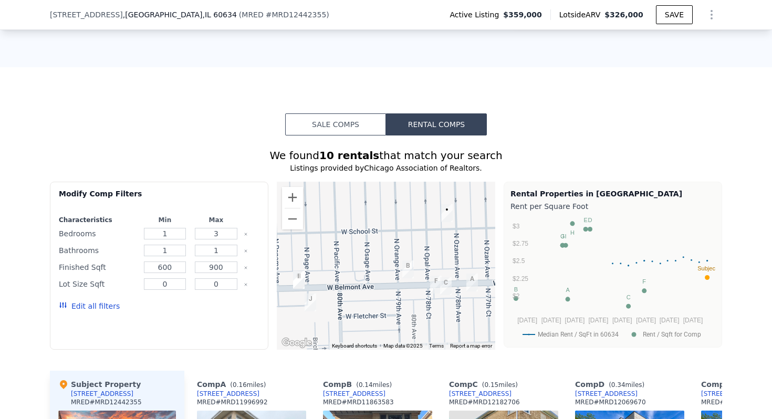 The width and height of the screenshot is (772, 419). What do you see at coordinates (233, 385) in the screenshot?
I see `div: Comp A` at bounding box center [233, 385].